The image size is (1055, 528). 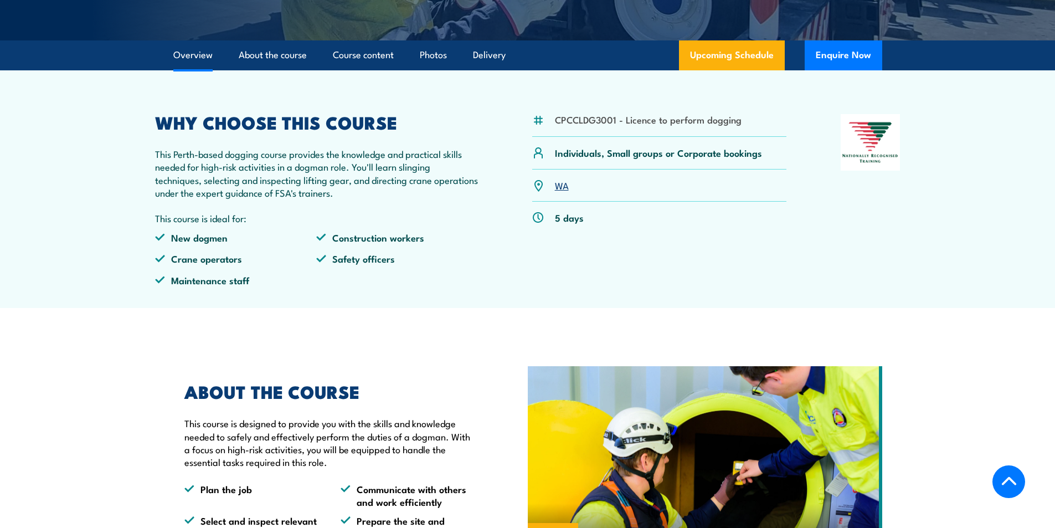 I want to click on li: Safety officers, so click(x=397, y=258).